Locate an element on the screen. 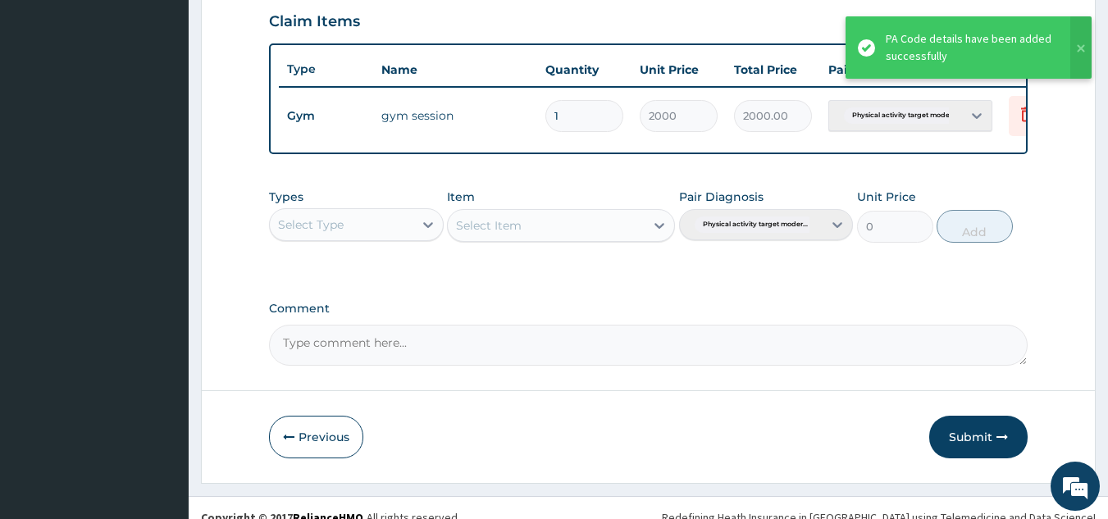 Image resolution: width=1108 pixels, height=519 pixels. th: Pair Diagnosis is located at coordinates (911, 70).